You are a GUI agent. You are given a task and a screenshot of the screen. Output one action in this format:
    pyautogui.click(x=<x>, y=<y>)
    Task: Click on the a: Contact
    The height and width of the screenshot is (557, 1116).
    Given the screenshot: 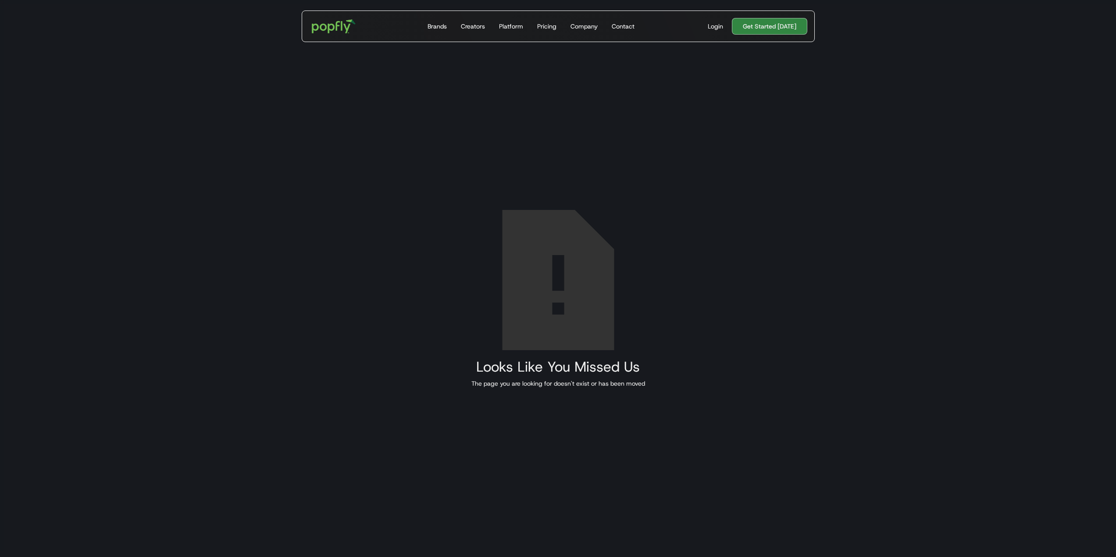 What is the action you would take?
    pyautogui.click(x=623, y=26)
    